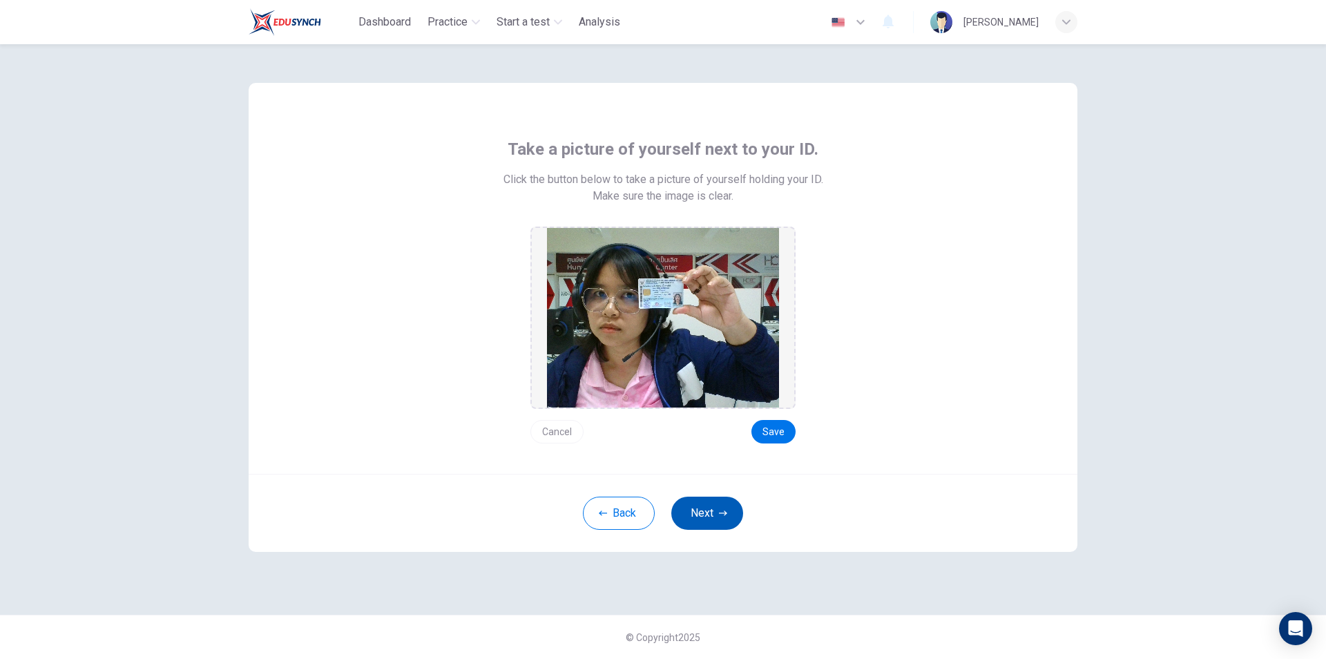  I want to click on span: Start a test, so click(523, 22).